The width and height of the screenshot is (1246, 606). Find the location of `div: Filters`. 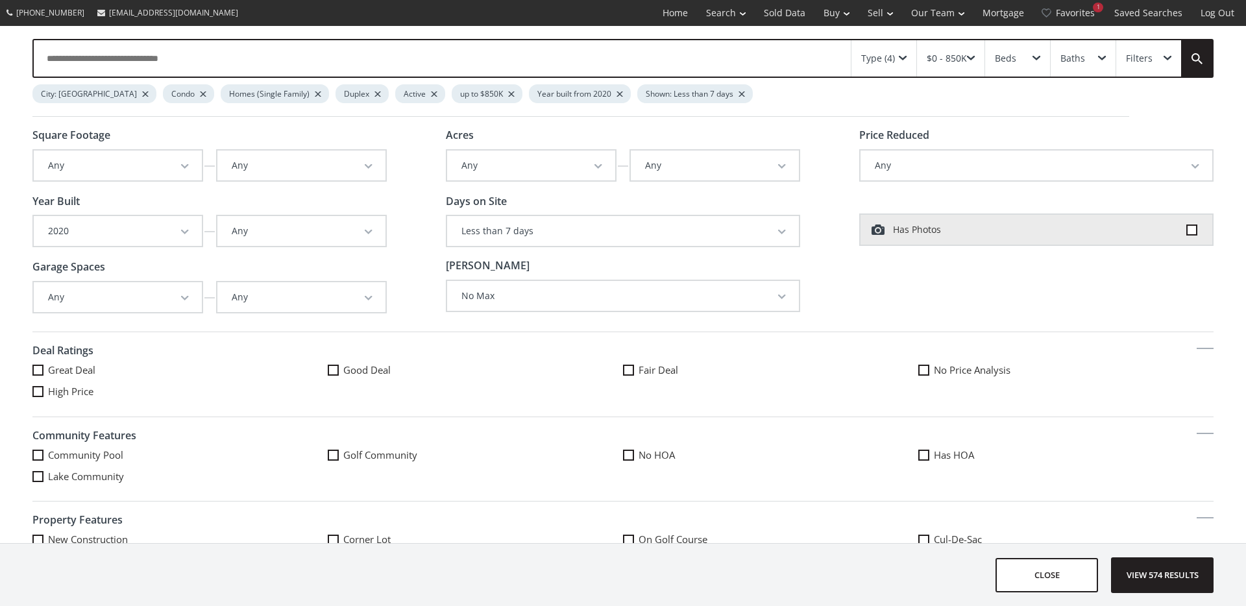

div: Filters is located at coordinates (1139, 58).